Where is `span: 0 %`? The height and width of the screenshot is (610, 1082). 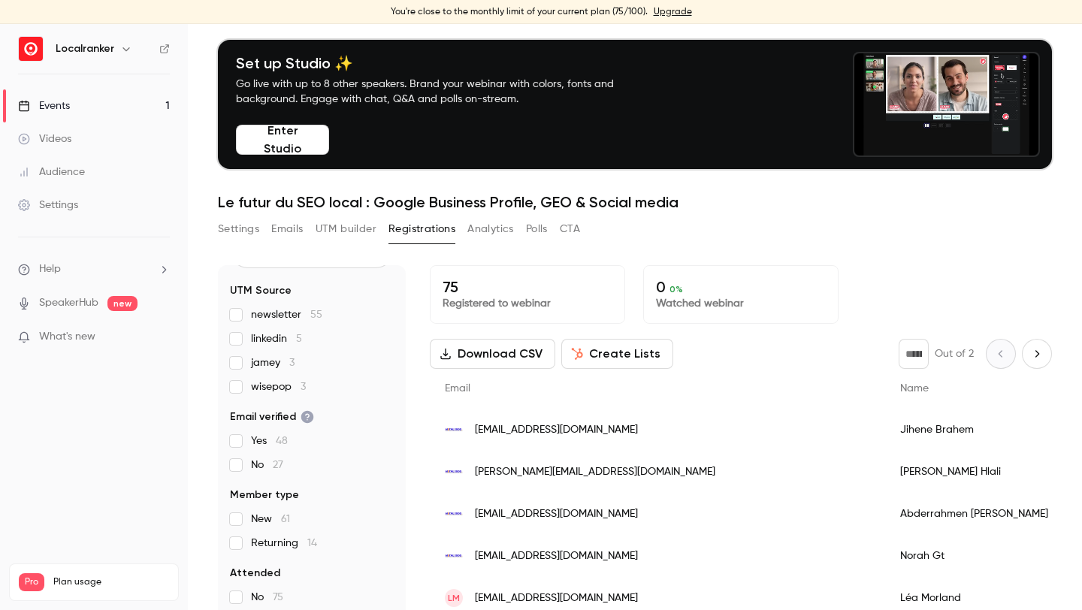 span: 0 % is located at coordinates (677, 289).